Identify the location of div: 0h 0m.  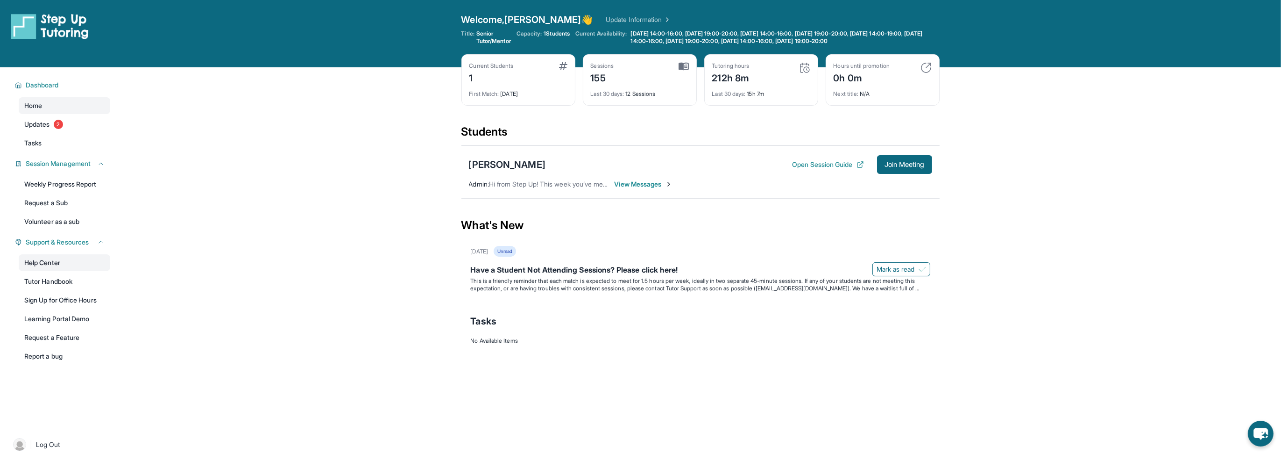
(862, 77).